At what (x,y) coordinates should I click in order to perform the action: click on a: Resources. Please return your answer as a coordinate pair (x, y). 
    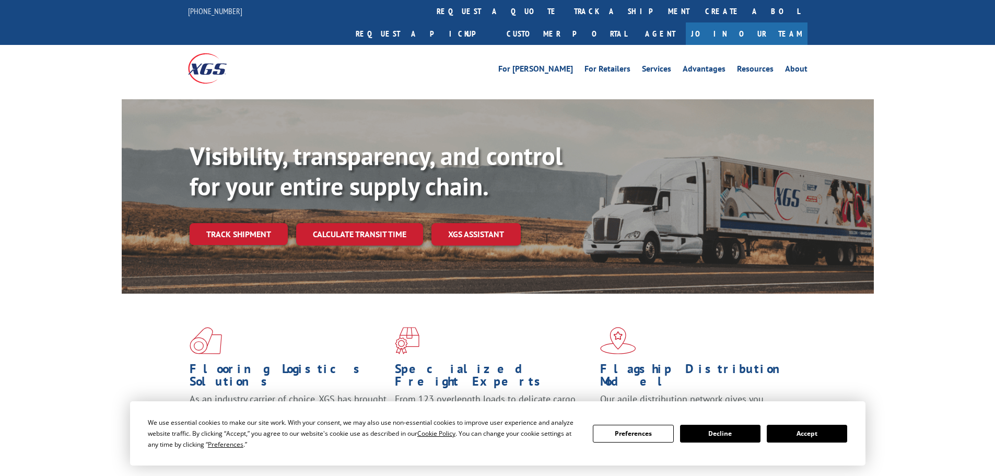
    Looking at the image, I should click on (756, 71).